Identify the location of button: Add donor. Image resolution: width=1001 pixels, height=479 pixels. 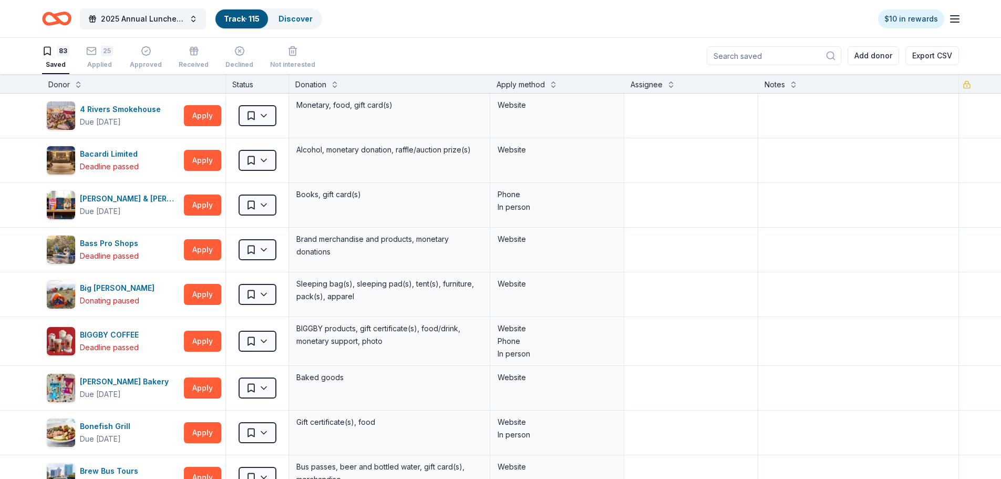
(873, 56).